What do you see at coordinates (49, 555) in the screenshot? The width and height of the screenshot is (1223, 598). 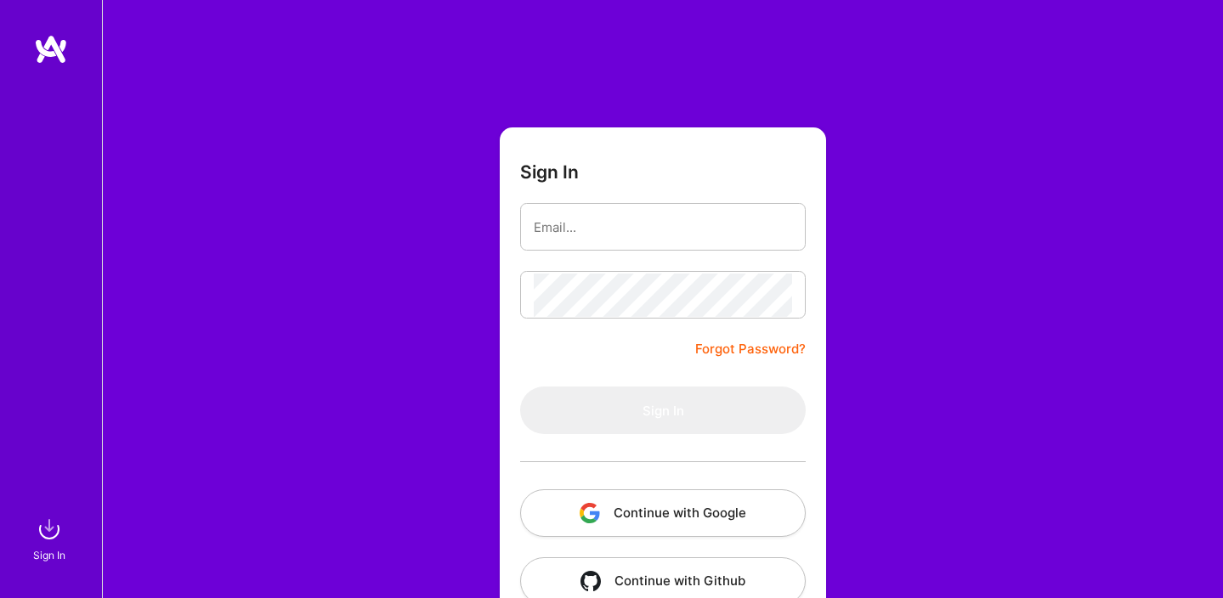 I see `div: Sign In` at bounding box center [49, 555].